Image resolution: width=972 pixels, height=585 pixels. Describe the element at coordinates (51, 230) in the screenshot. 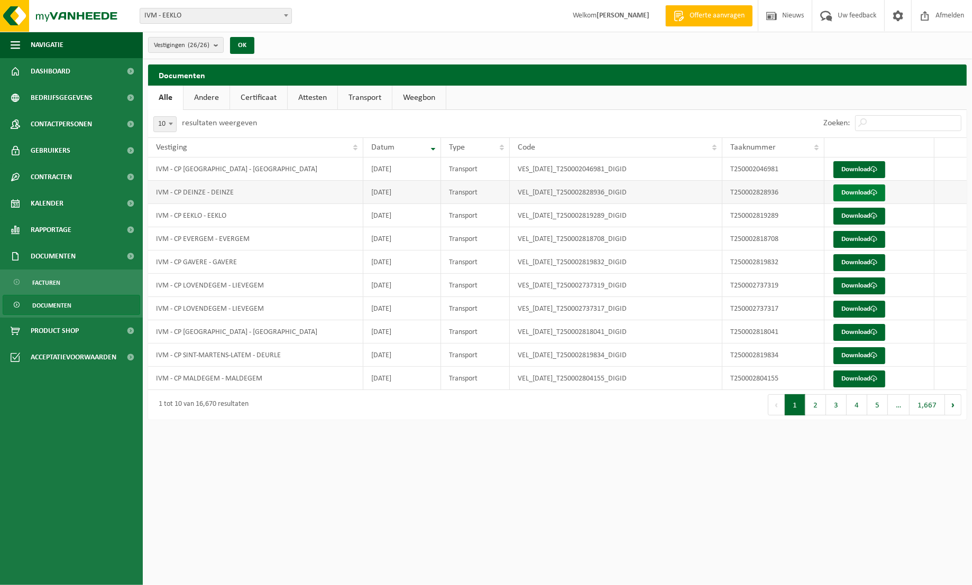

I see `span: Rapportage` at that location.